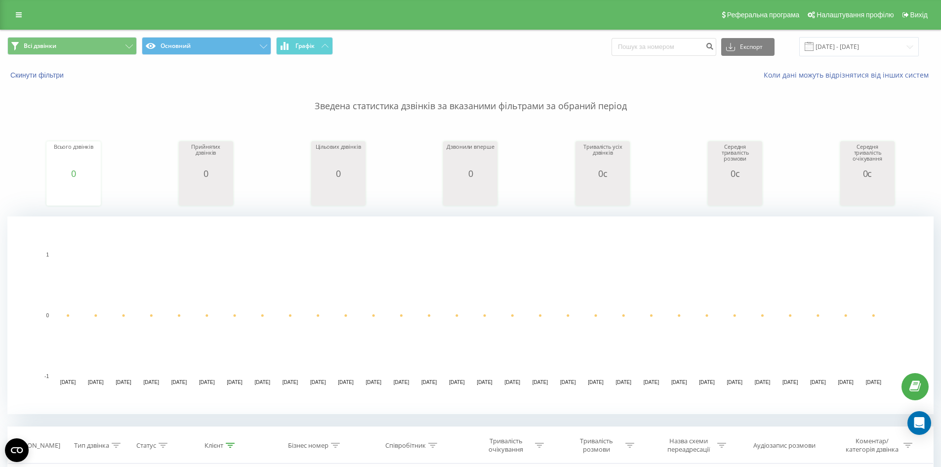 This screenshot has height=467, width=941. I want to click on p: Зведена статистика дзвінків за вказаними фільтрами за обраний період, so click(470, 96).